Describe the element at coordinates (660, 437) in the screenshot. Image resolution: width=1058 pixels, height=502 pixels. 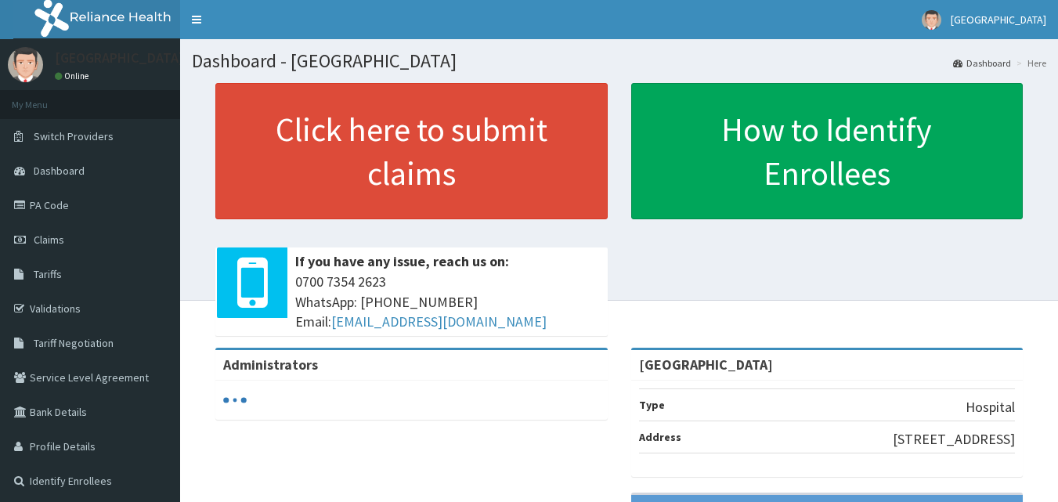
I see `b: Address` at that location.